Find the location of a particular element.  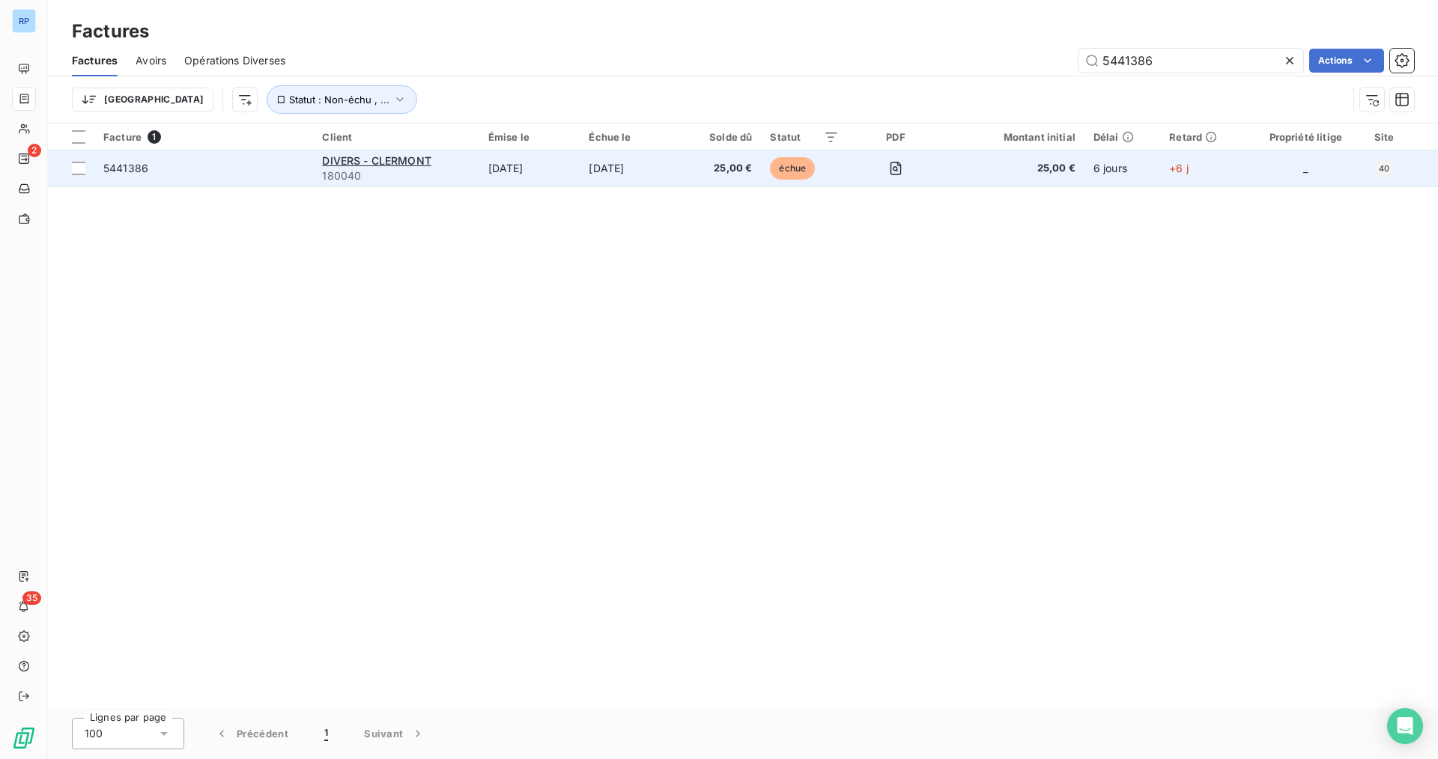

button: 1 is located at coordinates (326, 734).